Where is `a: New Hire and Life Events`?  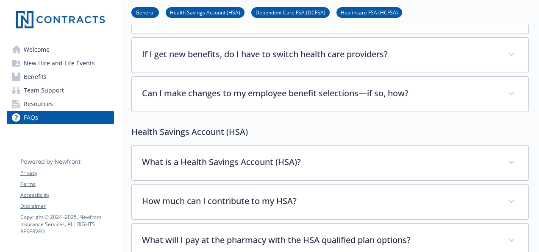 a: New Hire and Life Events is located at coordinates (60, 63).